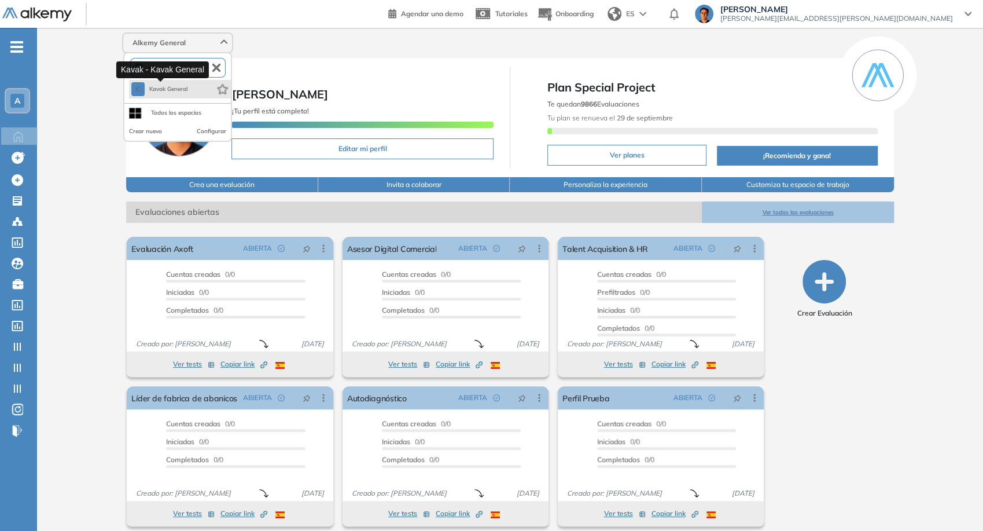 The height and width of the screenshot is (531, 983). What do you see at coordinates (615, 14) in the screenshot?
I see `img: world` at bounding box center [615, 14].